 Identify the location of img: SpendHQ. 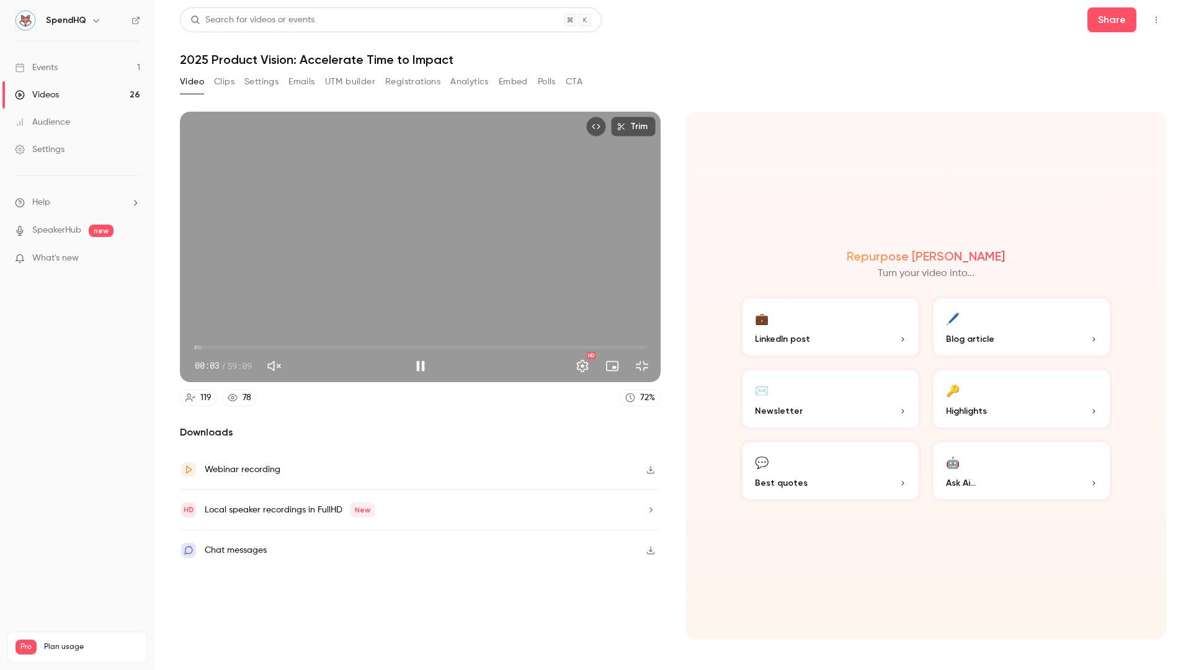
(25, 20).